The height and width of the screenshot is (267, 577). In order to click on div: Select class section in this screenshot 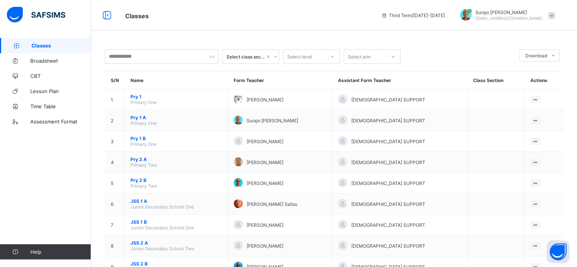, I will do `click(246, 57)`.